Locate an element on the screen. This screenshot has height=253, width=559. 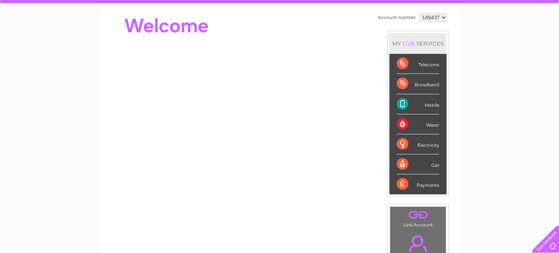
div: Gas is located at coordinates (418, 164).